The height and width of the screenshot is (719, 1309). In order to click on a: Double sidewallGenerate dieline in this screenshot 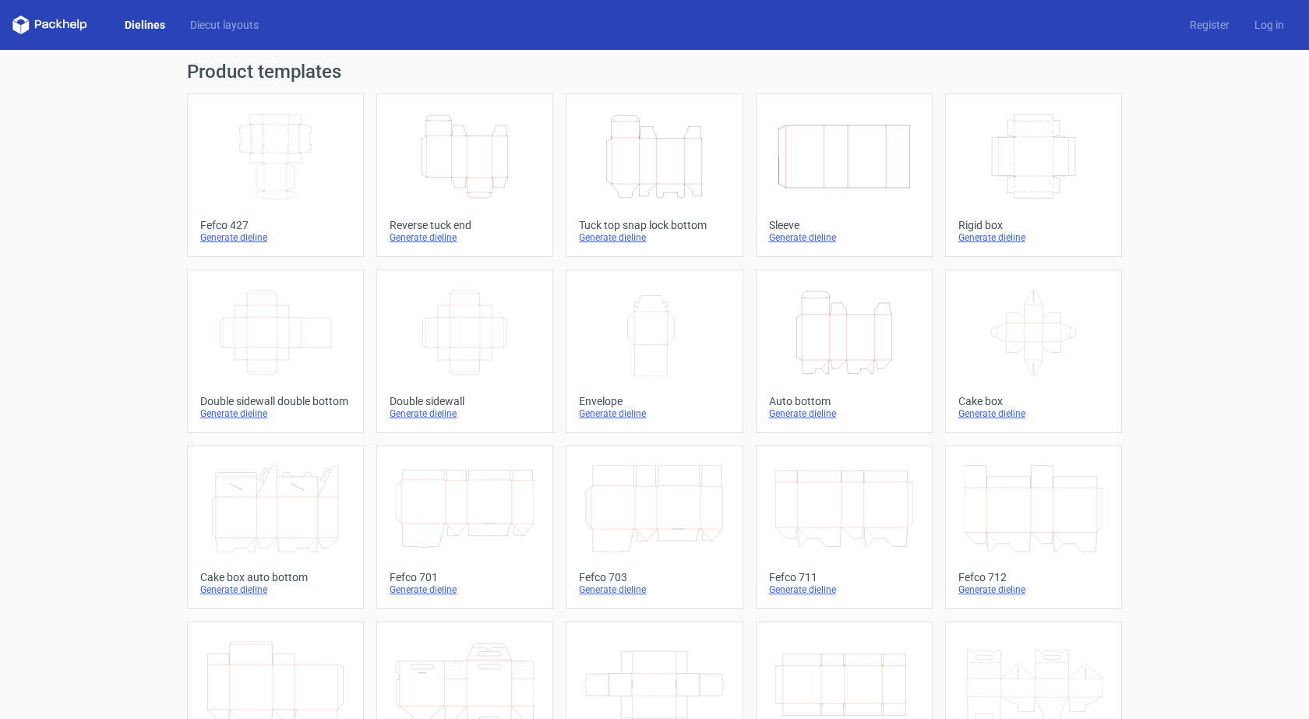, I will do `click(465, 352)`.